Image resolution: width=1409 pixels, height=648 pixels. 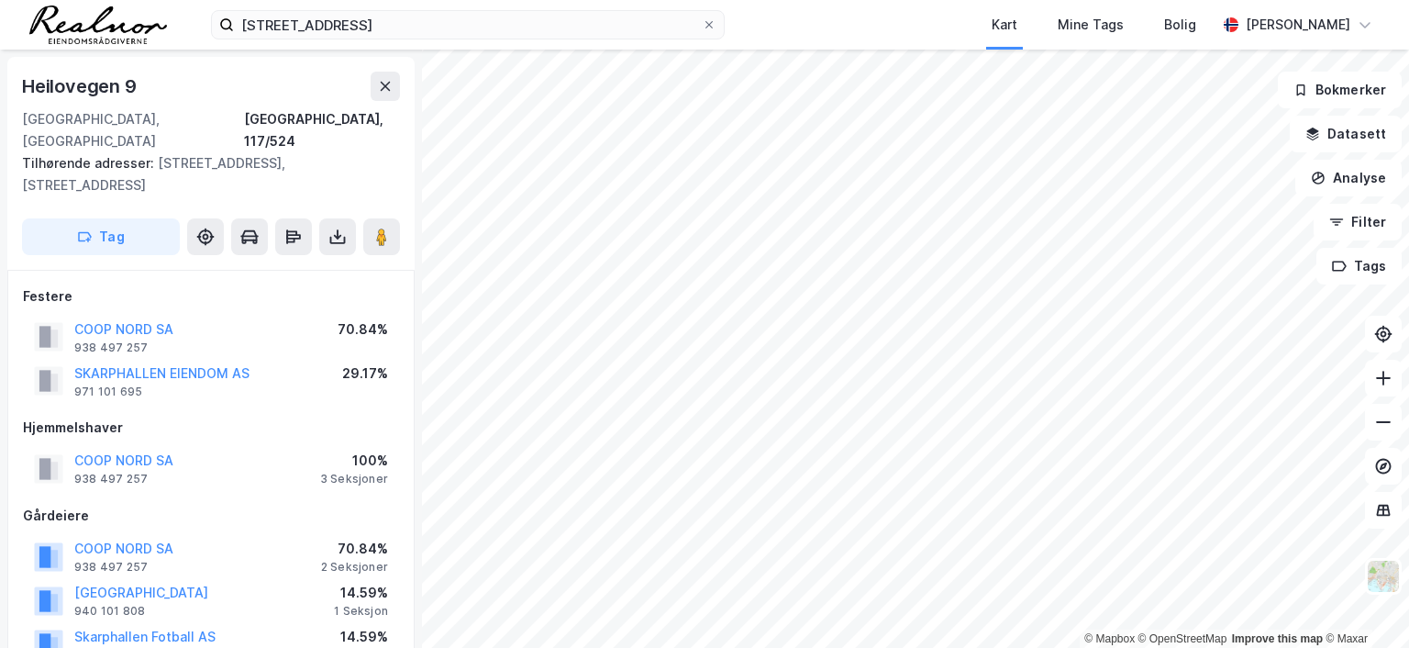 I want to click on div: 3 Seksjoner, so click(x=354, y=479).